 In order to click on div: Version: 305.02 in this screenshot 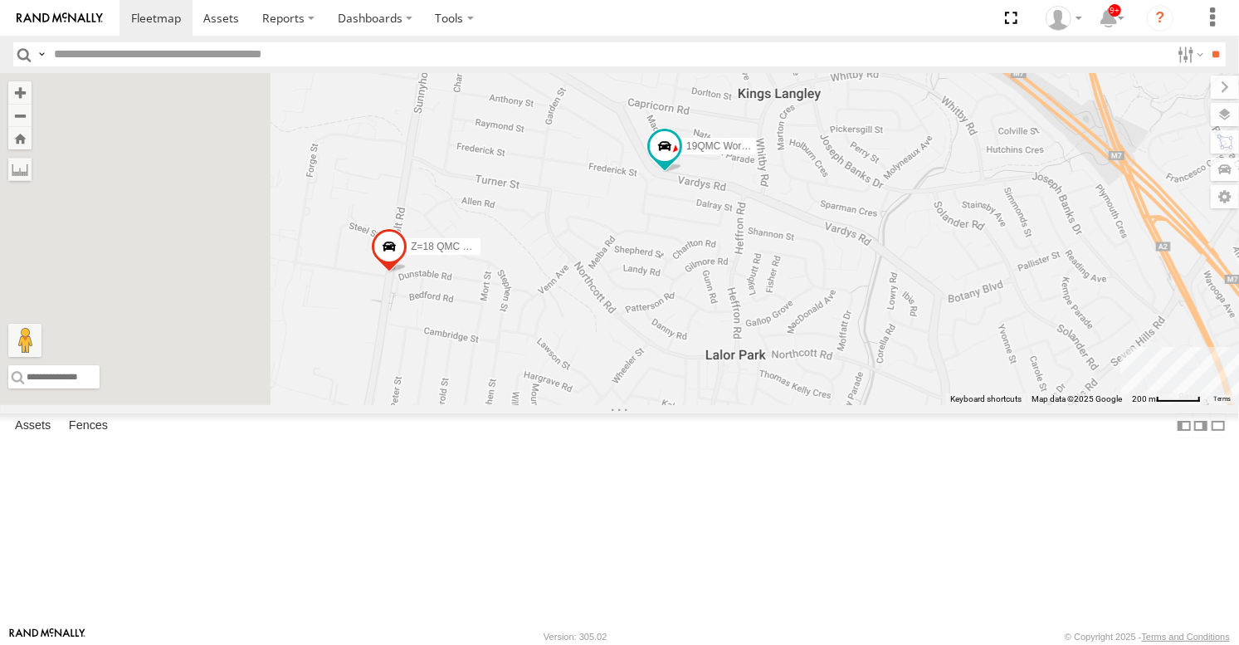, I will do `click(575, 637)`.